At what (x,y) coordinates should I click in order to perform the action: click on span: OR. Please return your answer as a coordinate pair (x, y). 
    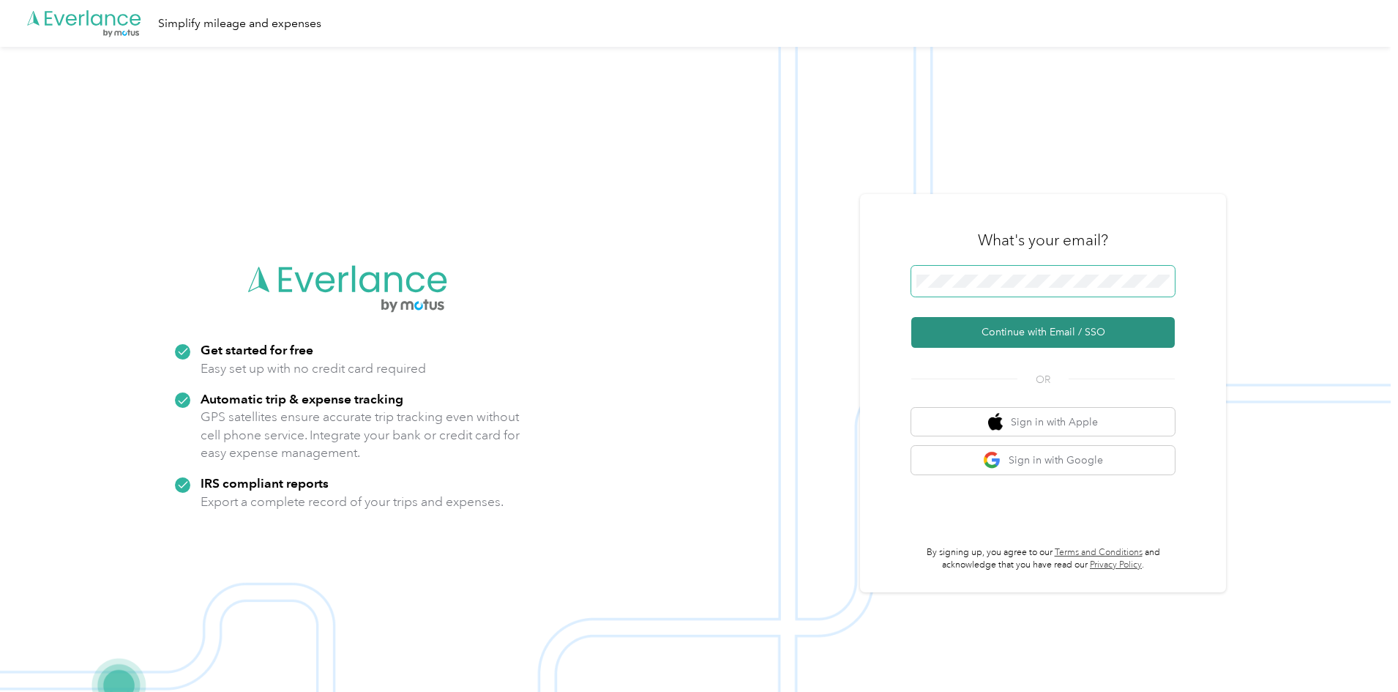
    Looking at the image, I should click on (1043, 379).